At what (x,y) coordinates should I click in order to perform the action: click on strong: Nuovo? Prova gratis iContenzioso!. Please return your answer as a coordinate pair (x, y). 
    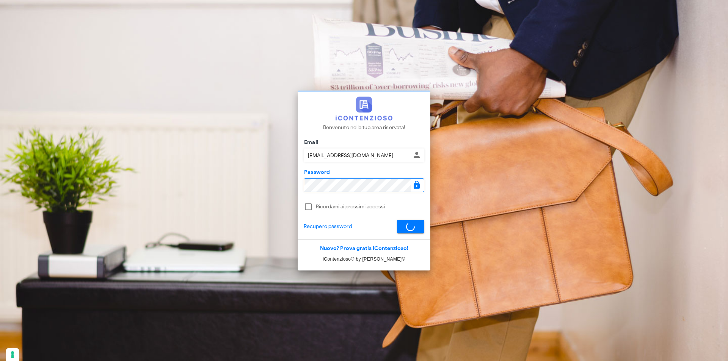
    Looking at the image, I should click on (364, 248).